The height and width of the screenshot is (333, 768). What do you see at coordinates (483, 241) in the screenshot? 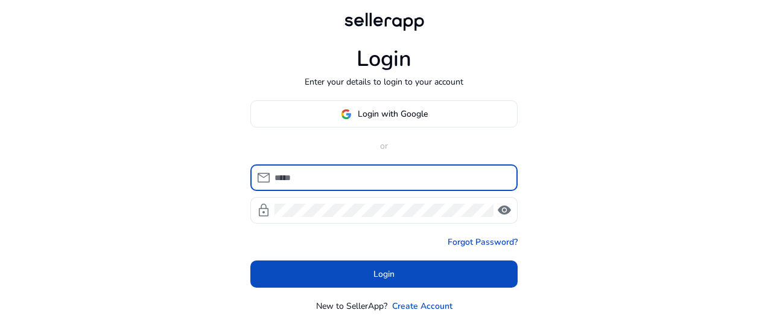
I see `a: Forgot Password?` at bounding box center [483, 241].